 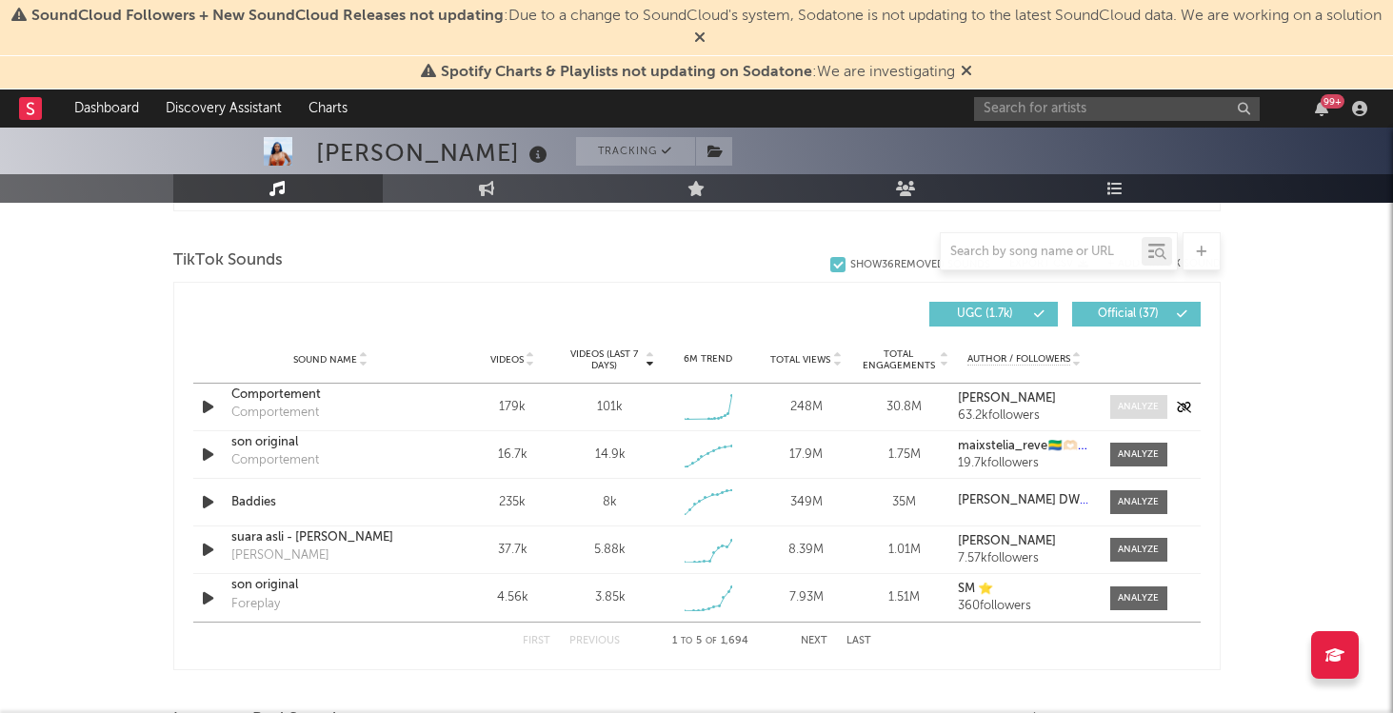 I want to click on div: 35M, so click(x=903, y=503).